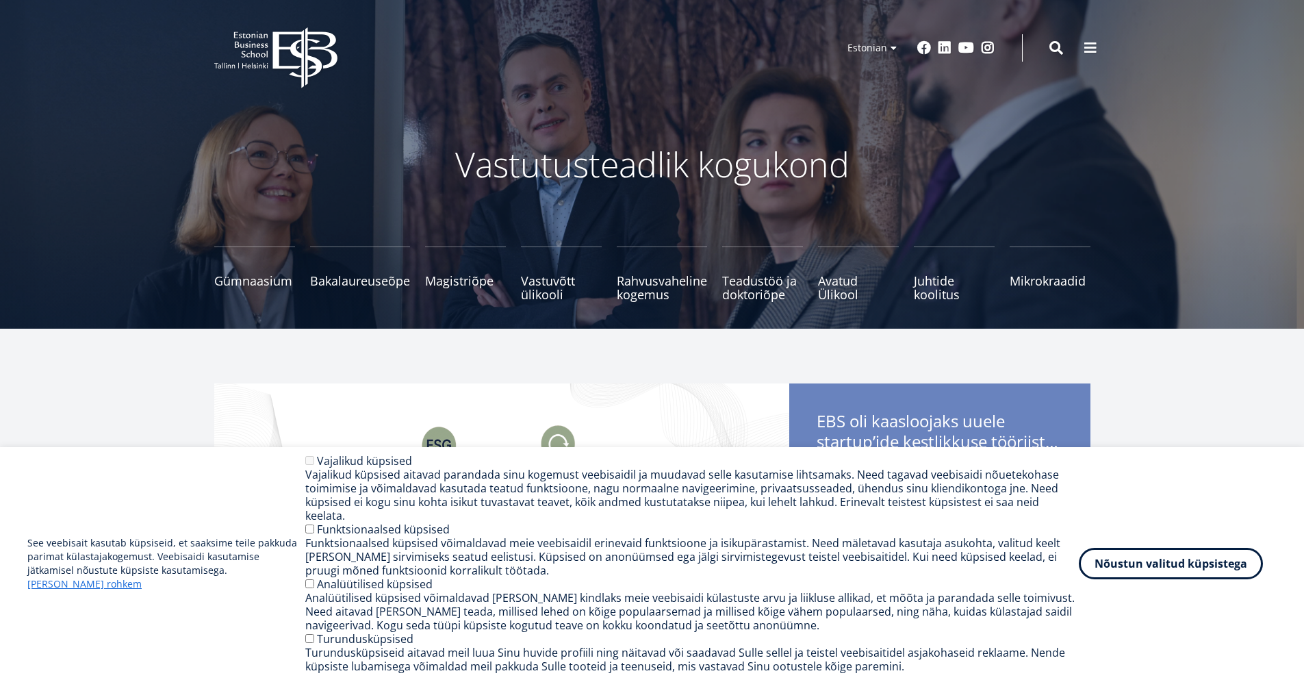 The image size is (1304, 680). Describe the element at coordinates (954, 274) in the screenshot. I see `a: Juhtide koolitus` at that location.